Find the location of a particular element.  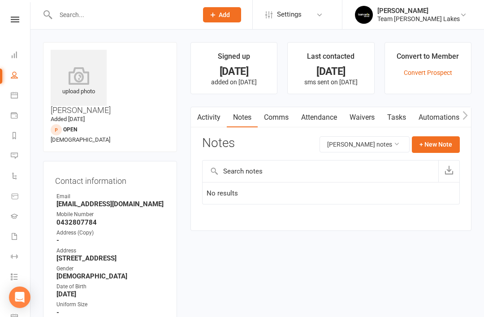

a: Comms is located at coordinates (276, 117).